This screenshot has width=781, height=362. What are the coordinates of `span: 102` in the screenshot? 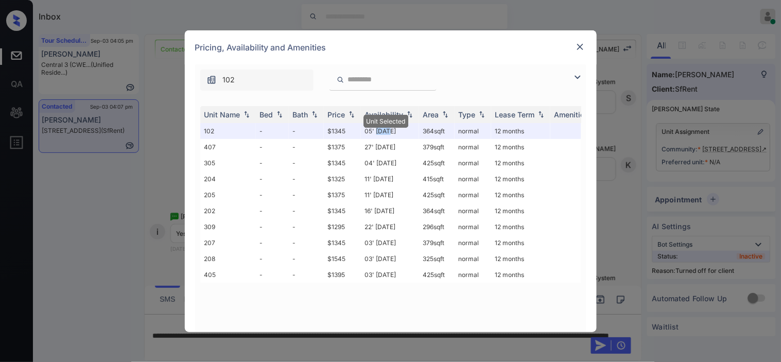 It's located at (229, 80).